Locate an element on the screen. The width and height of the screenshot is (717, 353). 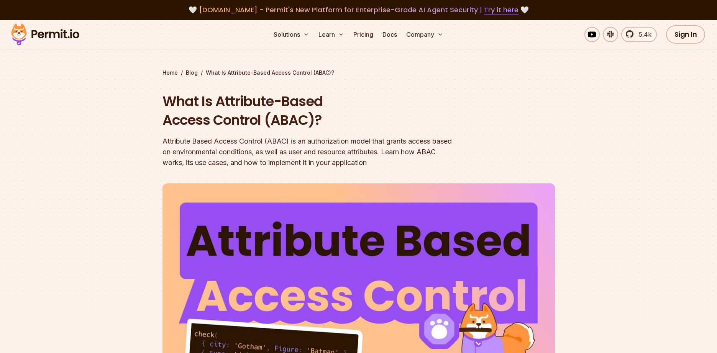
div: Attribute Based Access Control (ABAC) is an authorization model that grants access based on envir... is located at coordinates (310, 152).